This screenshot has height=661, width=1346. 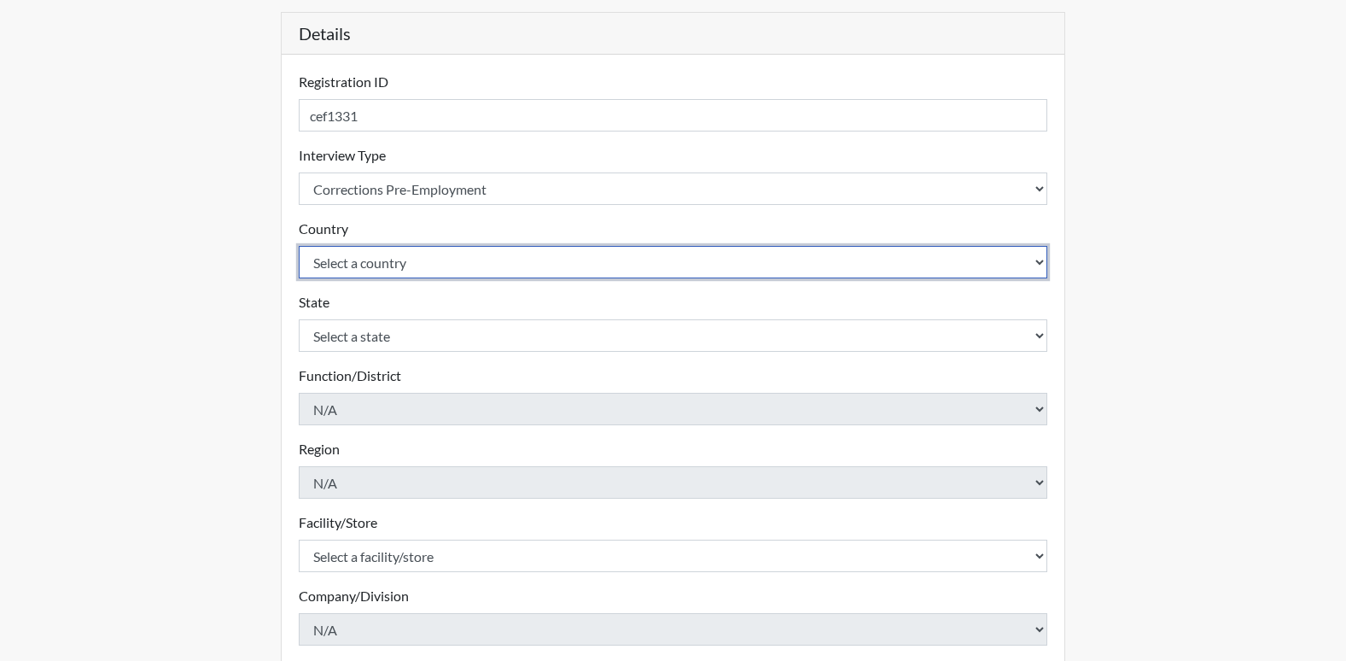 I want to click on label: Region, so click(x=319, y=449).